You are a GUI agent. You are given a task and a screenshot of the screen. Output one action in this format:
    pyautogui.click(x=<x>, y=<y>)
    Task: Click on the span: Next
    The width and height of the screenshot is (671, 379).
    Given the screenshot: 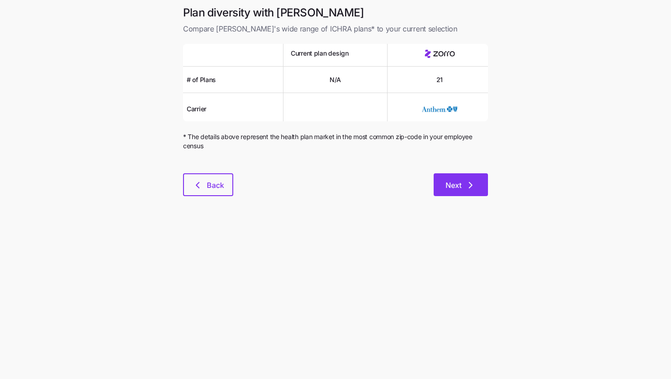 What is the action you would take?
    pyautogui.click(x=453, y=185)
    